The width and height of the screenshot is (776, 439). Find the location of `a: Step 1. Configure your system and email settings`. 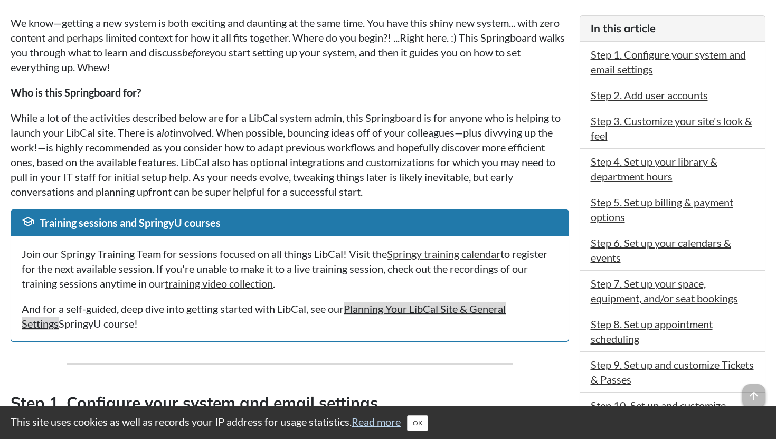

a: Step 1. Configure your system and email settings is located at coordinates (668, 62).